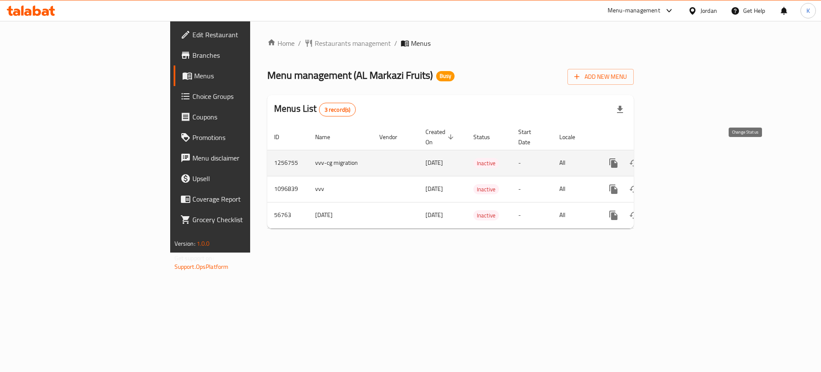 The width and height of the screenshot is (821, 372). Describe the element at coordinates (282, 137) in the screenshot. I see `span: ID` at that location.